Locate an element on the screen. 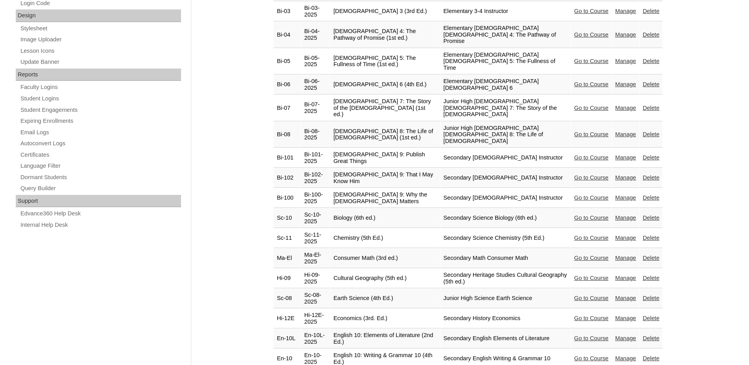  td: Hi-09-2025 is located at coordinates (315, 278).